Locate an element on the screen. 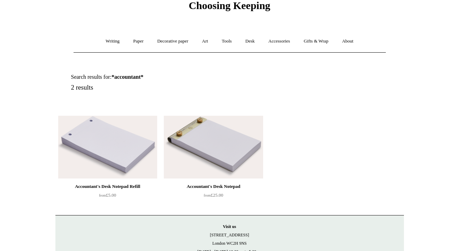  a: Accountant's Desk Notepad Refill from£5.00 is located at coordinates (108, 196).